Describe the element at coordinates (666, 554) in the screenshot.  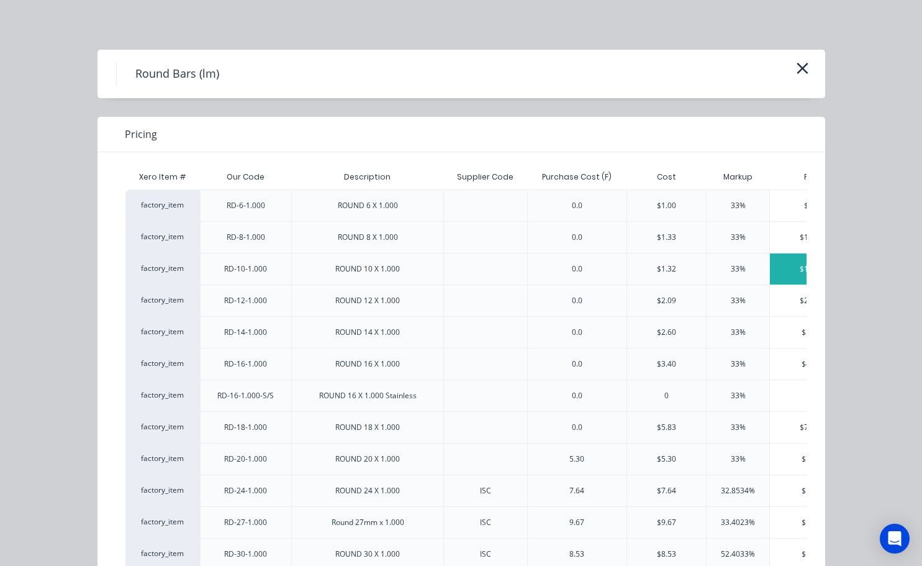
I see `div: $8.53` at that location.